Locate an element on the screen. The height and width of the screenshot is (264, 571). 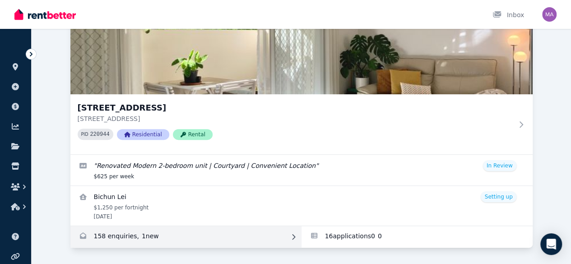
a: Edit listing: Renovated Modern 2-bedroom unit | Courtyard | Convenient Location is located at coordinates (302, 170).